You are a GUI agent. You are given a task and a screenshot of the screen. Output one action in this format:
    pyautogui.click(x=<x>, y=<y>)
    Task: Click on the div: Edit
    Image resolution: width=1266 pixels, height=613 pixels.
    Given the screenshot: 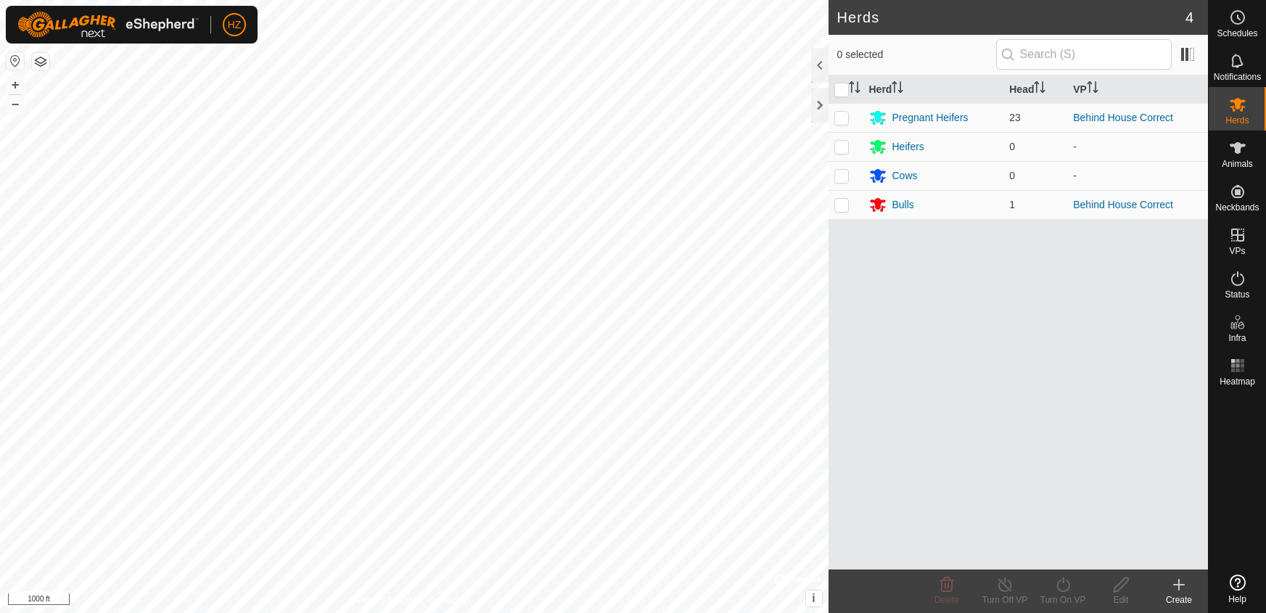 What is the action you would take?
    pyautogui.click(x=1121, y=600)
    